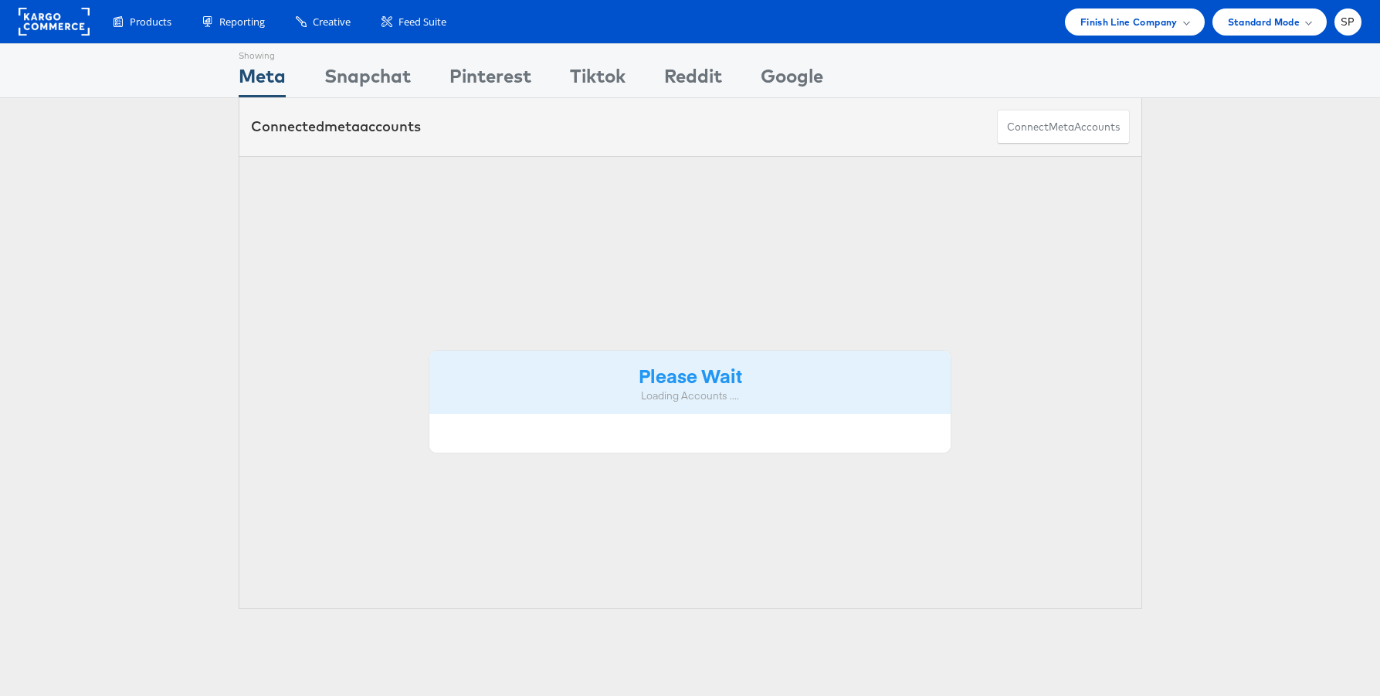 The image size is (1380, 696). Describe the element at coordinates (1263, 22) in the screenshot. I see `span: Standard Mode` at that location.